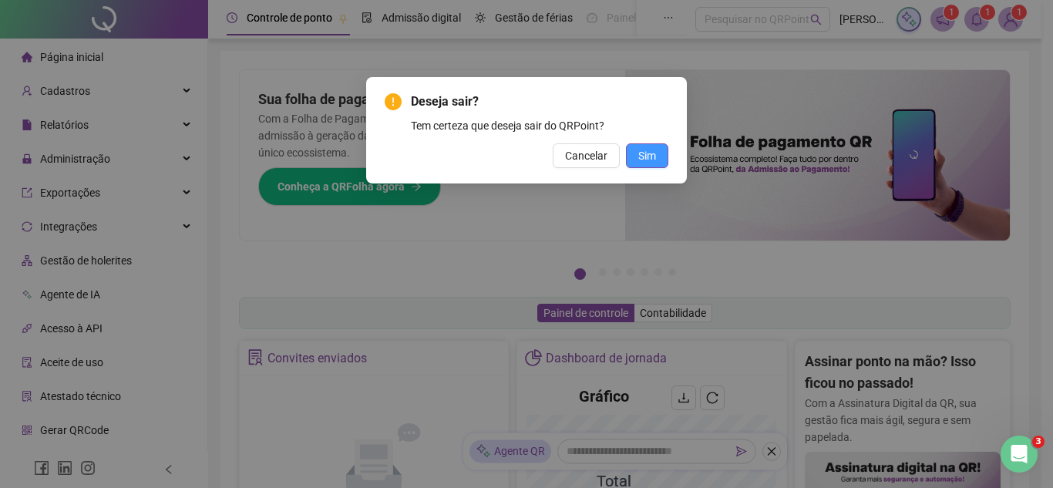 The width and height of the screenshot is (1053, 488). What do you see at coordinates (540, 126) in the screenshot?
I see `div: Tem certeza que deseja sair do QRPoint?` at bounding box center [540, 126].